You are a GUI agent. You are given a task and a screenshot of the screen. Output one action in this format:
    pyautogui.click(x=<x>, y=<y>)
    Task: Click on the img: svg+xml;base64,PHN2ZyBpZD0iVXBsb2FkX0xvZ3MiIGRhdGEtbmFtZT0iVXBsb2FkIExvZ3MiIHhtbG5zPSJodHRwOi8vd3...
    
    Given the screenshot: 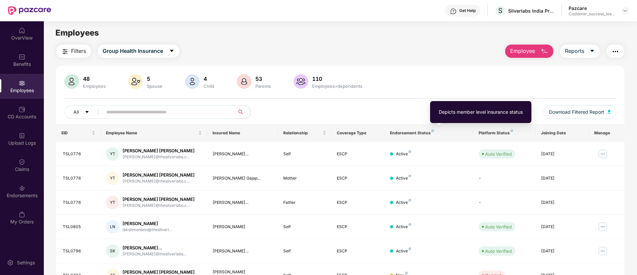 What is the action you would take?
    pyautogui.click(x=22, y=136)
    